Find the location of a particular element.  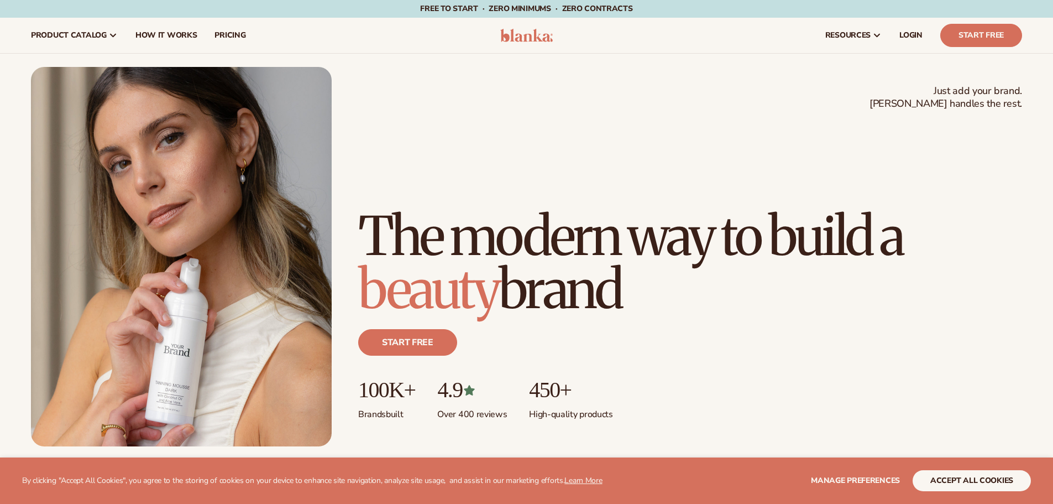

span: pricing is located at coordinates (230, 35).